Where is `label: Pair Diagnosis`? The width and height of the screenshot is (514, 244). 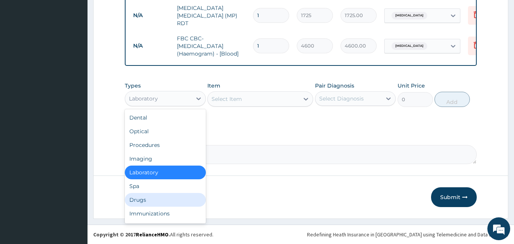 label: Pair Diagnosis is located at coordinates (334, 86).